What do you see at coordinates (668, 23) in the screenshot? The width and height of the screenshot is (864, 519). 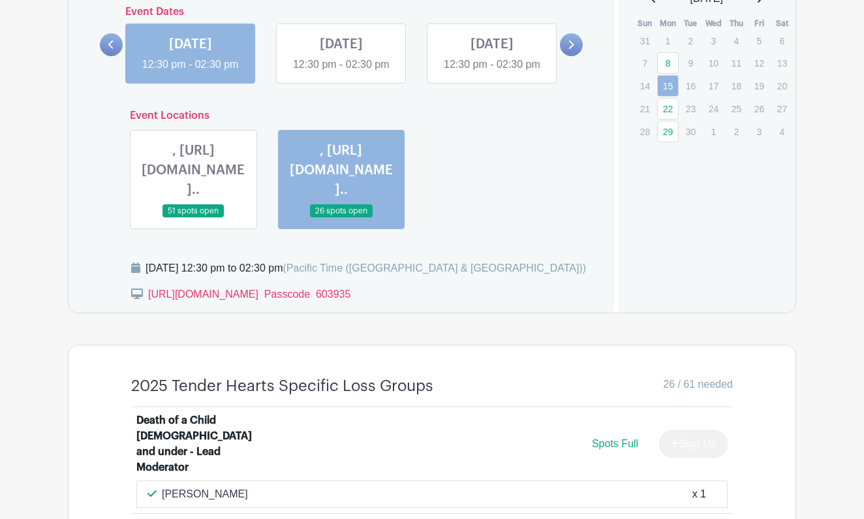 I see `th: Mon` at bounding box center [668, 23].